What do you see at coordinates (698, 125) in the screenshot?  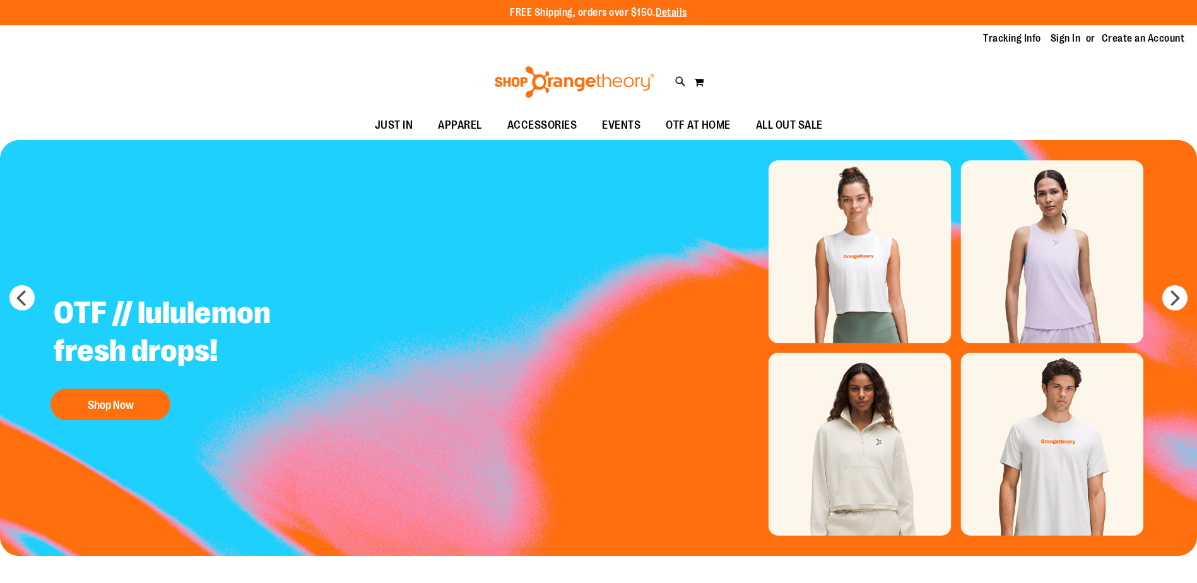 I see `span: OTF AT HOME` at bounding box center [698, 125].